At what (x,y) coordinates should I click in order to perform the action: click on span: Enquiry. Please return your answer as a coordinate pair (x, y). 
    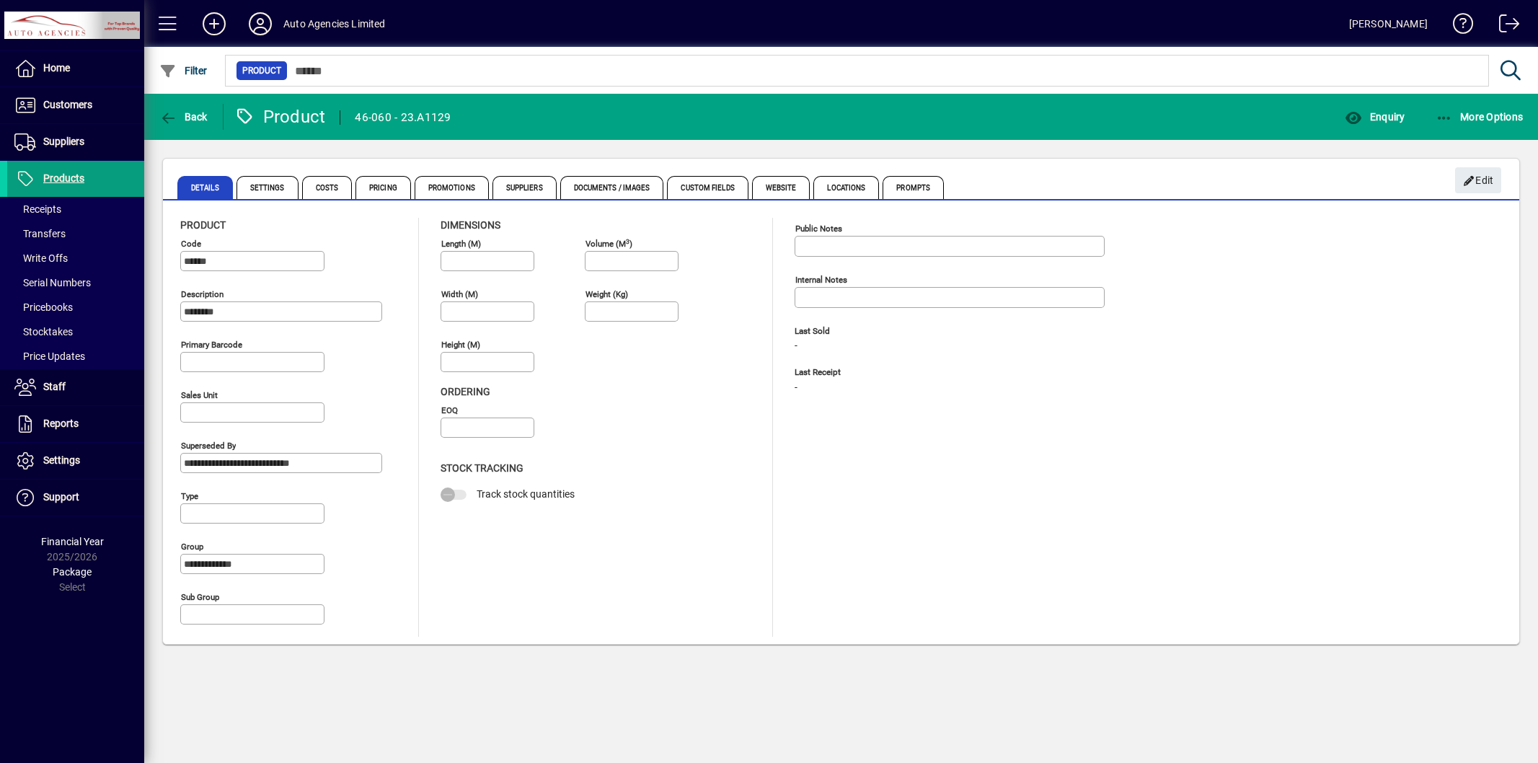
    Looking at the image, I should click on (1374, 117).